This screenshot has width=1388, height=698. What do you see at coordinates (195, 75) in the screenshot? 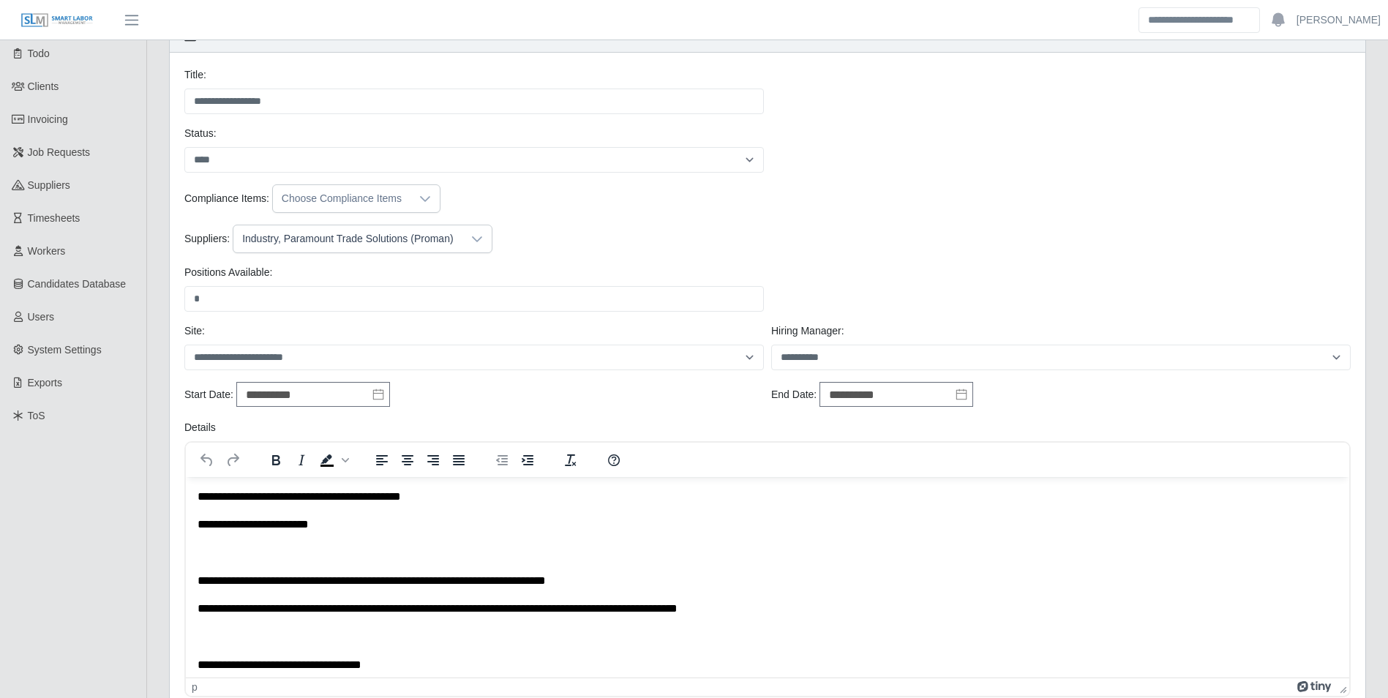
I see `label: Title:` at bounding box center [195, 75].